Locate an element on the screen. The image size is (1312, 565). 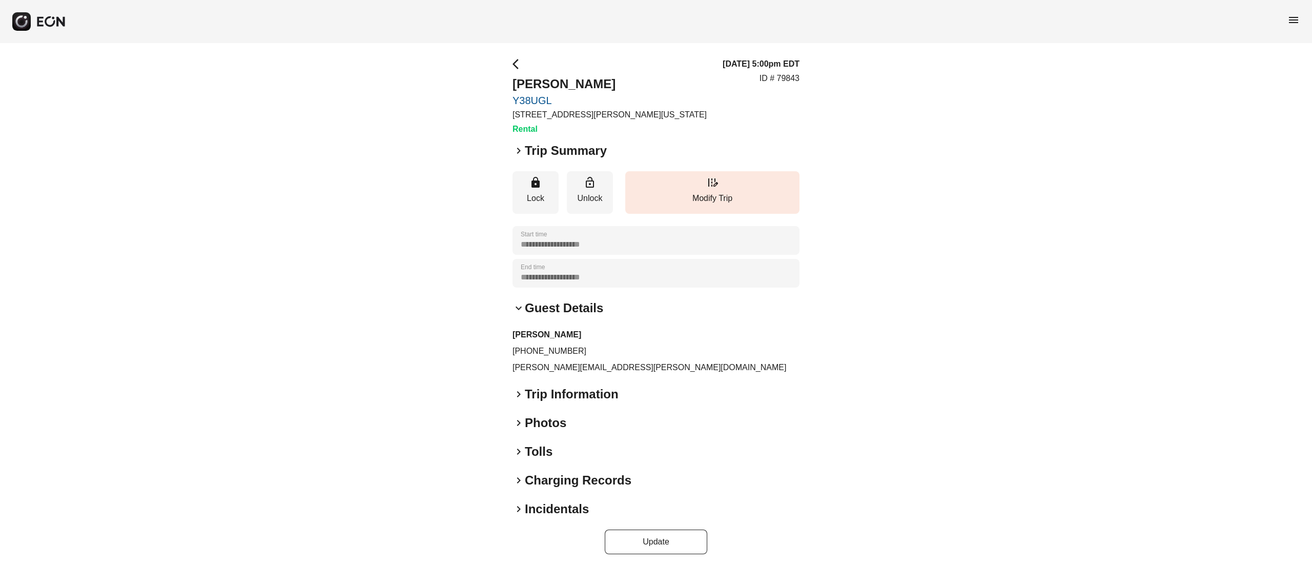
h2: Guest Details is located at coordinates (564, 308).